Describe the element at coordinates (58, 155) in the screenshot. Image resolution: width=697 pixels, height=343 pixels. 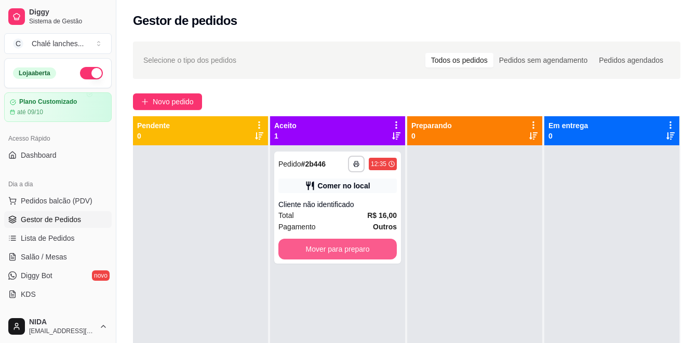
I see `a: Dashboard` at that location.